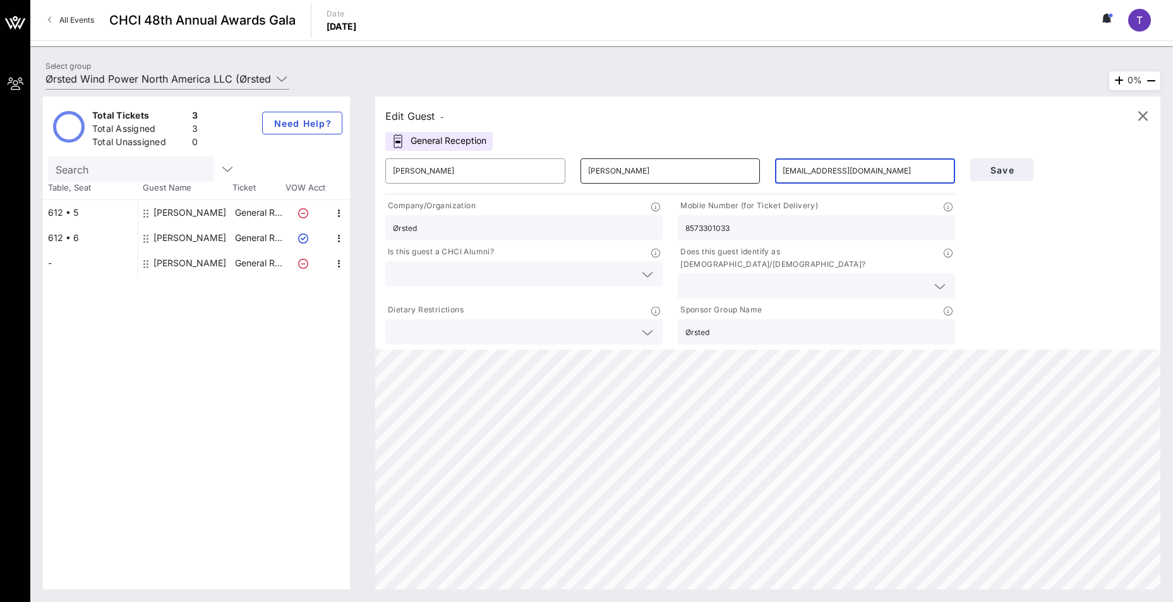  I want to click on span: T, so click(1139, 20).